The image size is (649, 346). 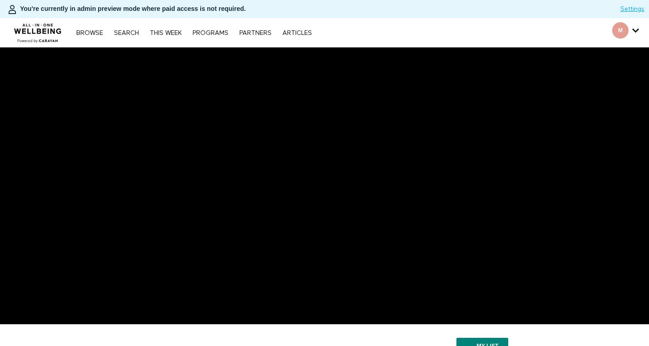 What do you see at coordinates (210, 33) in the screenshot?
I see `a: PROGRAMS` at bounding box center [210, 33].